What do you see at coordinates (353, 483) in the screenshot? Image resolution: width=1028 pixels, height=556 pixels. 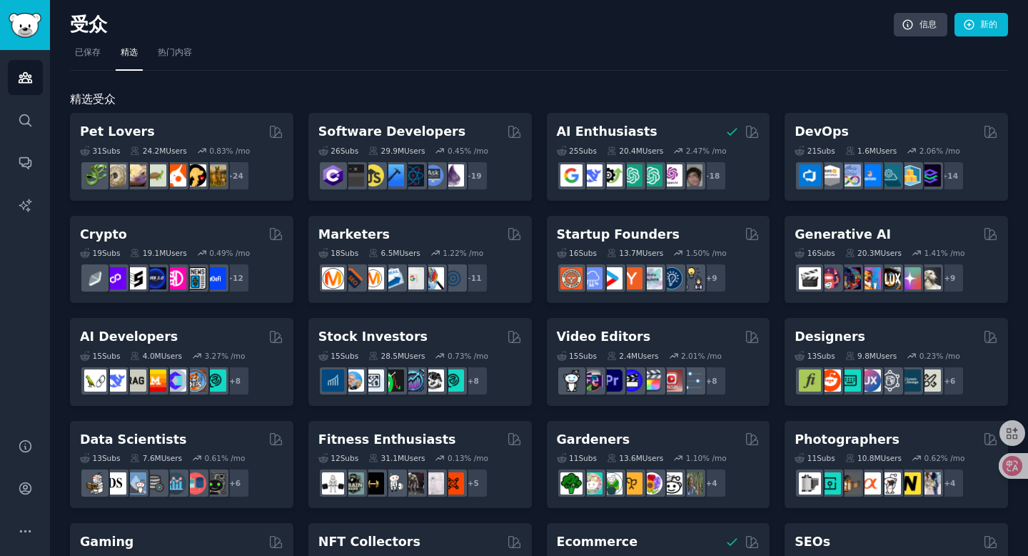 I see `img: GymMotivation` at bounding box center [353, 483].